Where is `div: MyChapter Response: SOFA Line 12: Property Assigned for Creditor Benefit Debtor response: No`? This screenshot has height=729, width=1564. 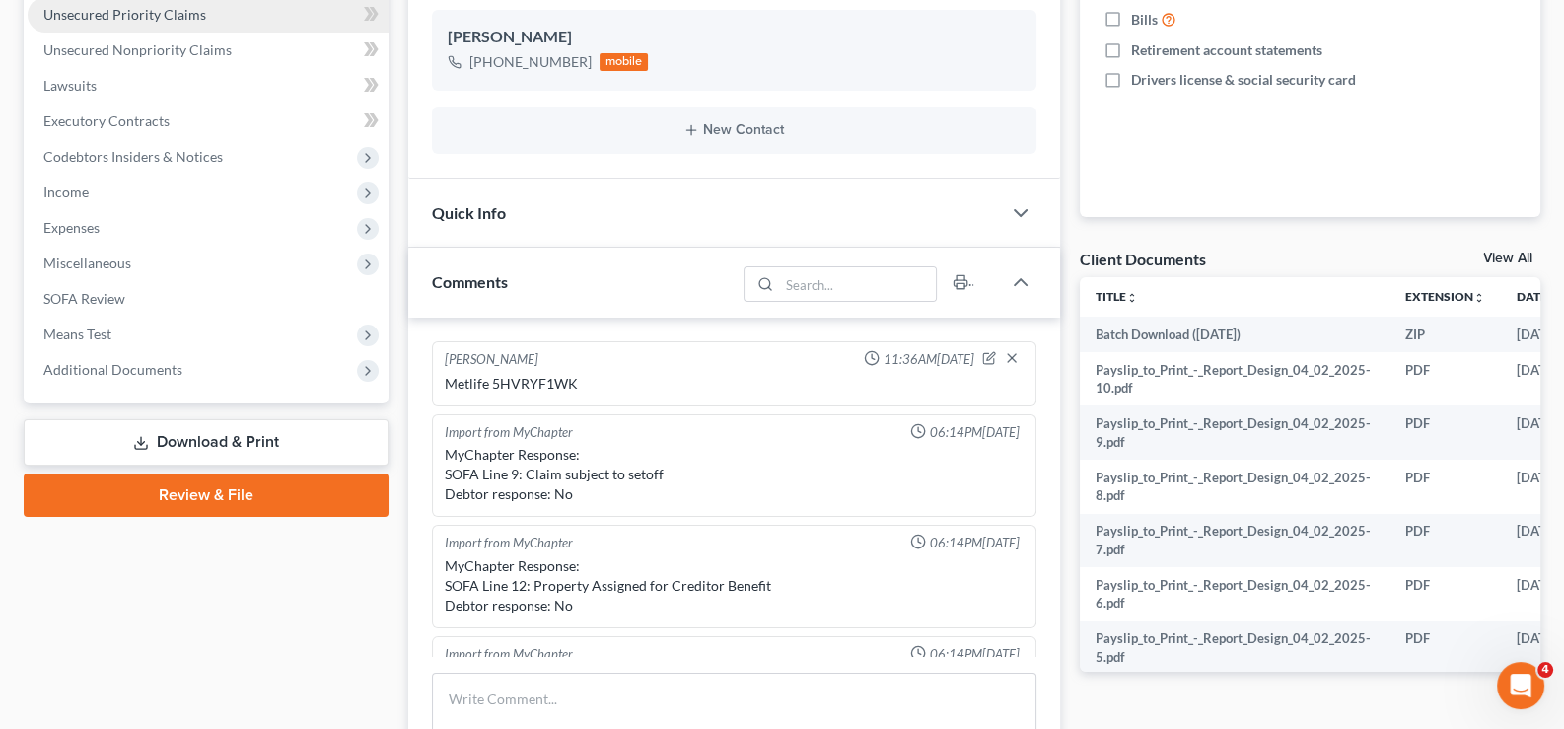 div: MyChapter Response: SOFA Line 12: Property Assigned for Creditor Benefit Debtor response: No is located at coordinates (735, 586).